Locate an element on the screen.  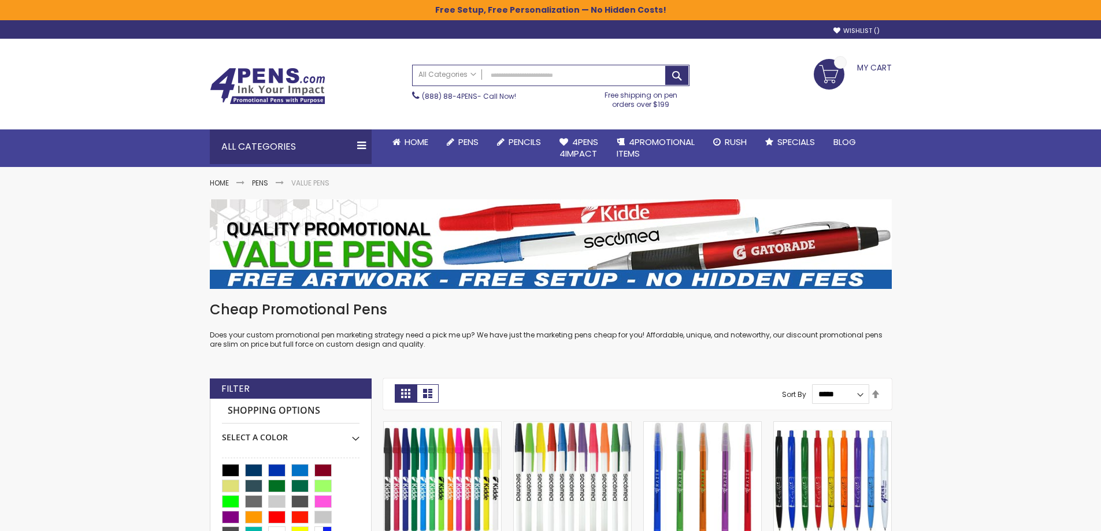
span: Pencils is located at coordinates (525, 142).